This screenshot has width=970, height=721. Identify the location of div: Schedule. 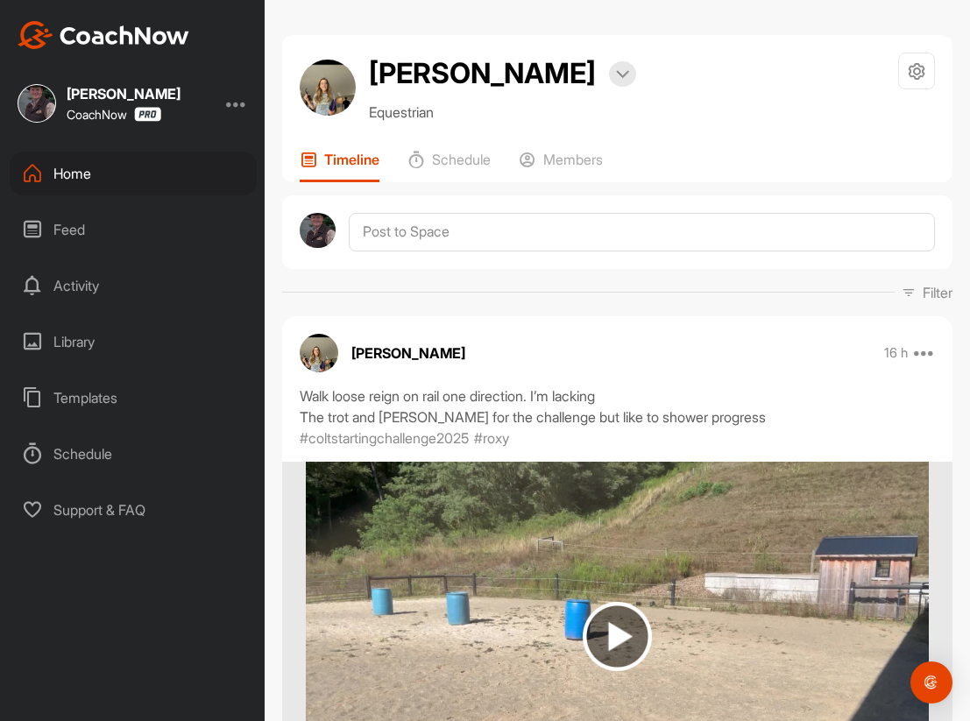
(133, 454).